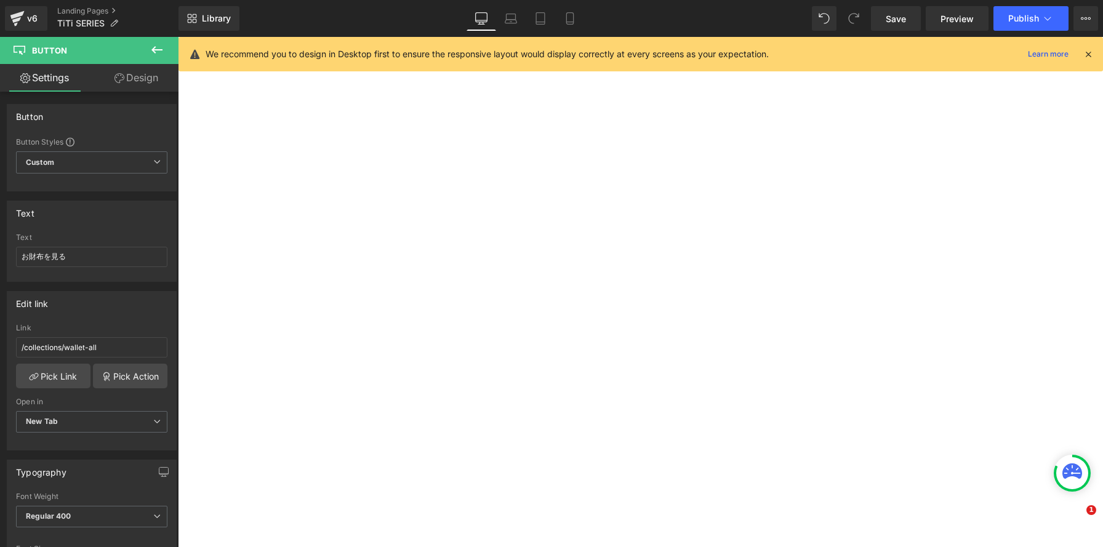 The image size is (1103, 547). What do you see at coordinates (209, 18) in the screenshot?
I see `a: New Library` at bounding box center [209, 18].